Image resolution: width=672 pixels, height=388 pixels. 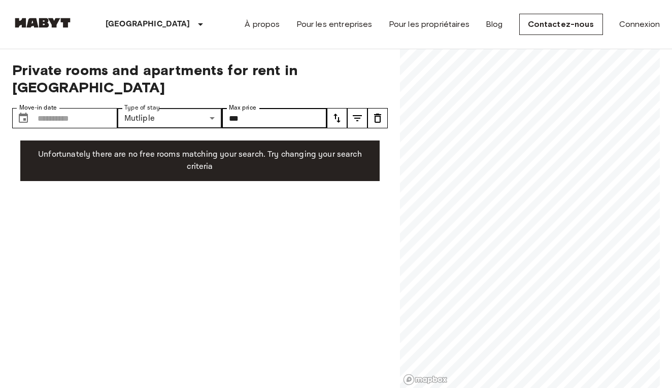 What do you see at coordinates (23, 118) in the screenshot?
I see `button: Choose date` at bounding box center [23, 118].